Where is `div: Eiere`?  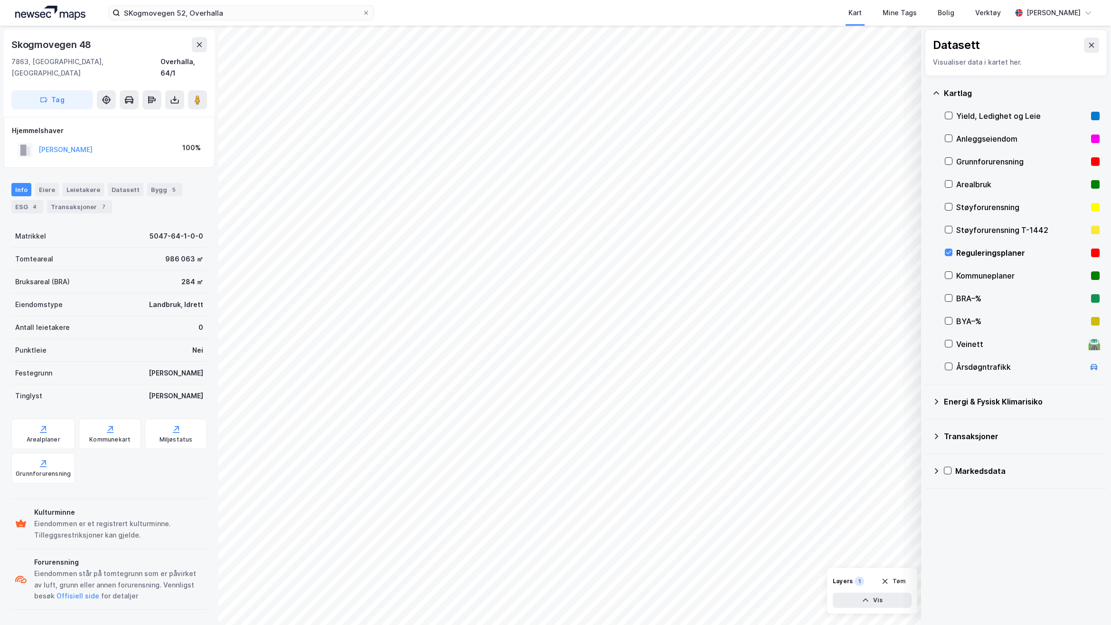 div: Eiere is located at coordinates (47, 190).